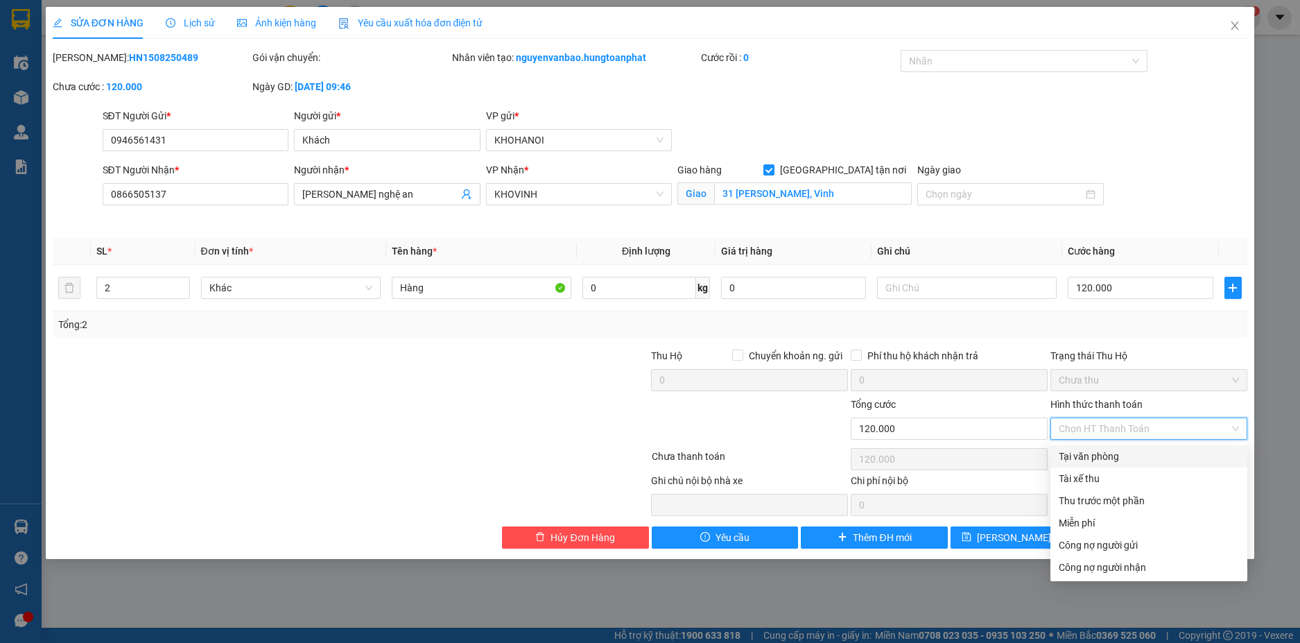 The image size is (1300, 643). Describe the element at coordinates (1149, 567) in the screenshot. I see `div: Công nợ người nhận` at that location.